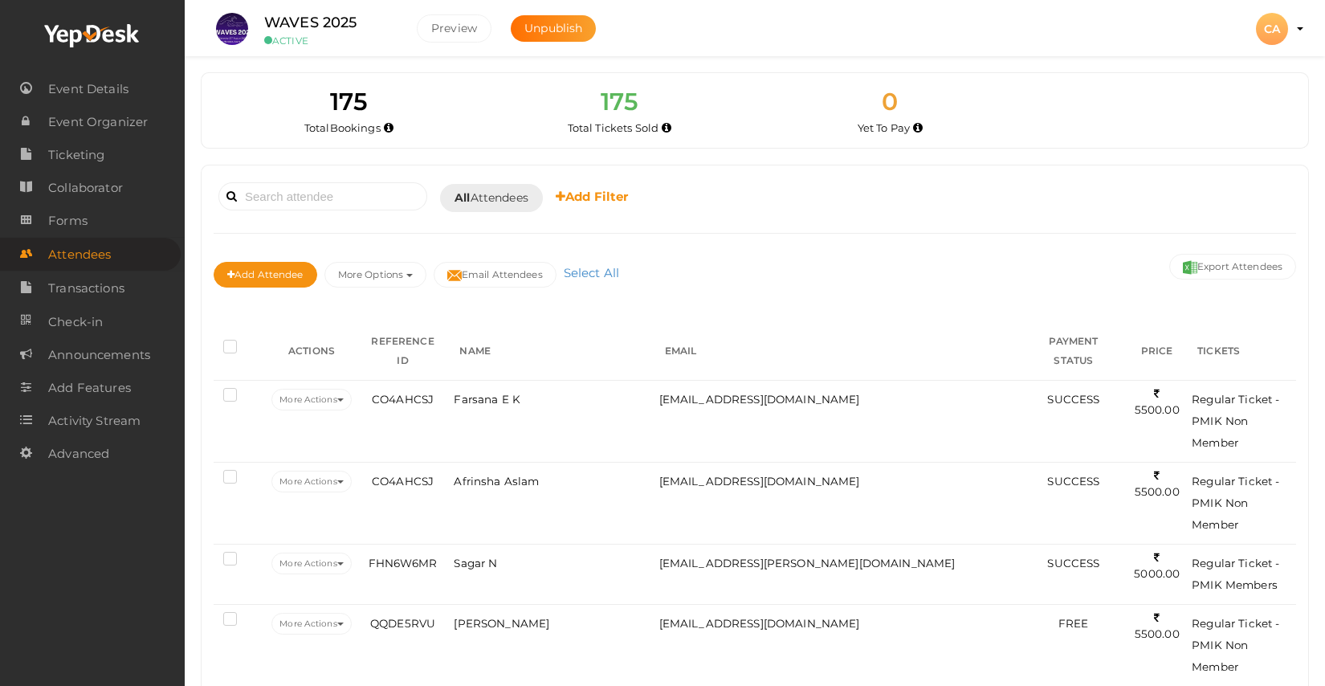  Describe the element at coordinates (1156, 351) in the screenshot. I see `th: PRICE` at that location.